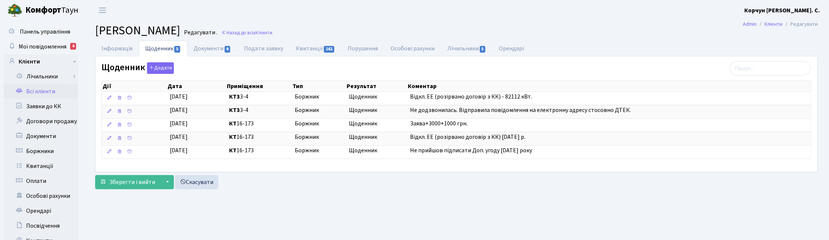 This screenshot has width=829, height=240. What do you see at coordinates (41, 91) in the screenshot?
I see `a: Всі клієнти` at bounding box center [41, 91].